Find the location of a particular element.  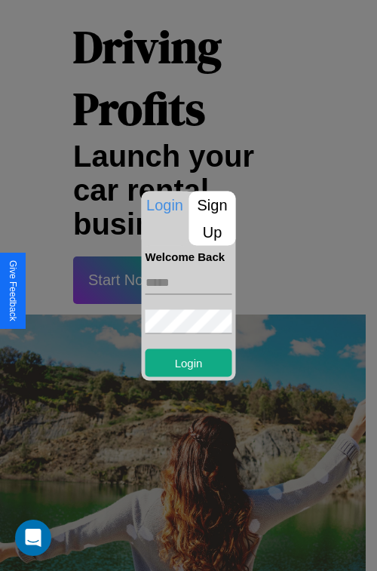

button: Login is located at coordinates (188, 362).